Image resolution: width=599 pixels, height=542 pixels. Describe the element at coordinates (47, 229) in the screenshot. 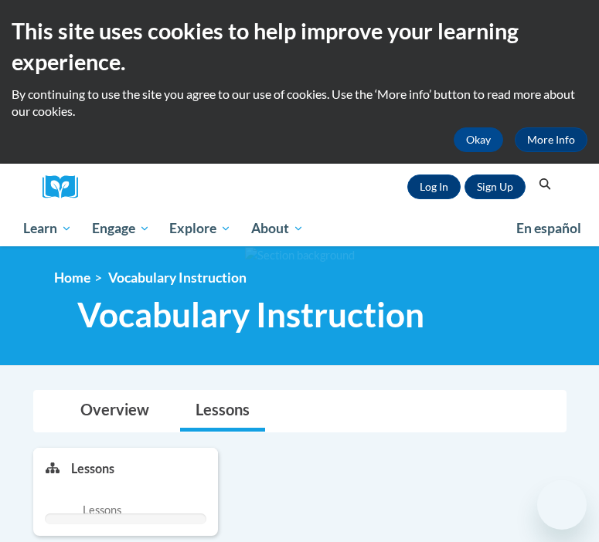

I see `span: Learn` at that location.